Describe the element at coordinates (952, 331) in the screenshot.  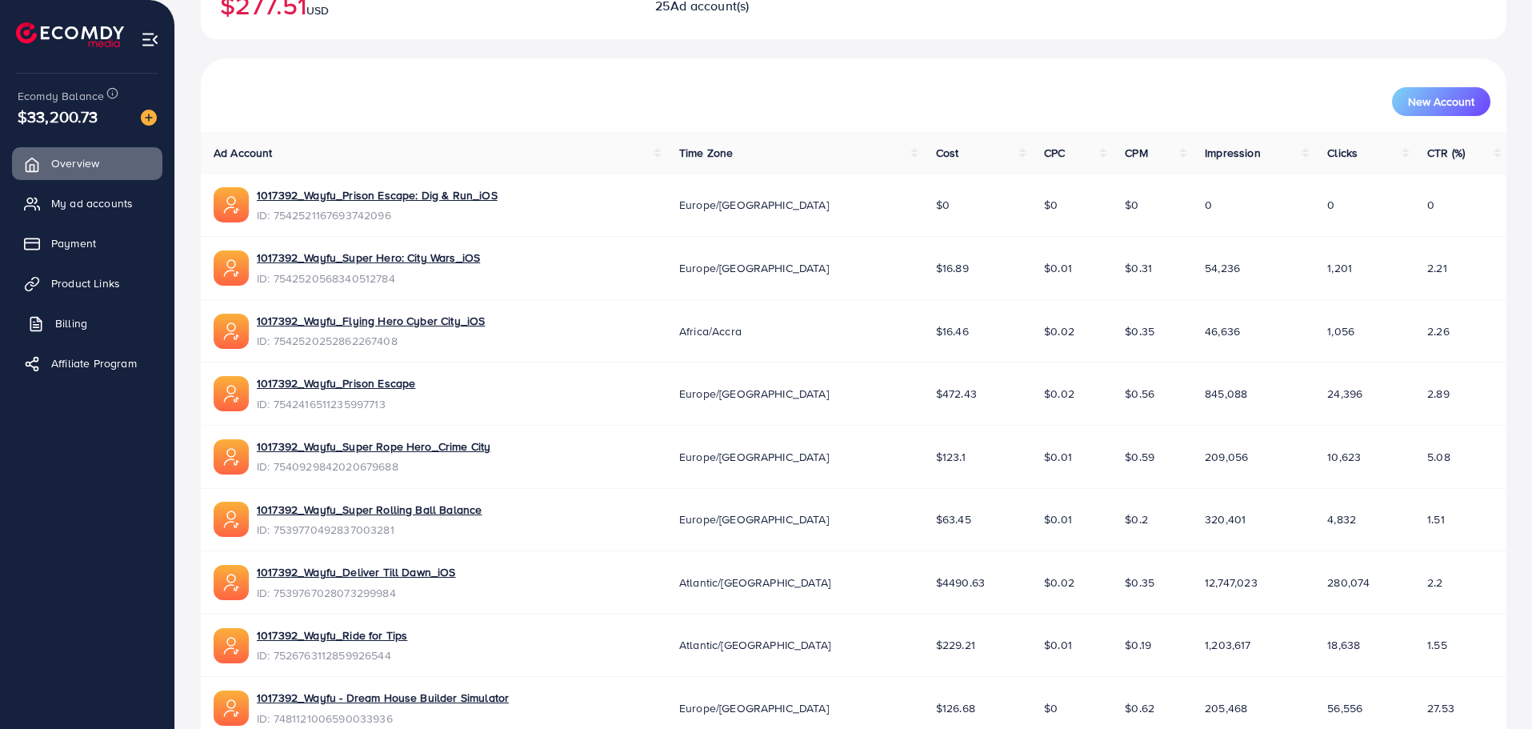
I see `span: $16.46` at that location.